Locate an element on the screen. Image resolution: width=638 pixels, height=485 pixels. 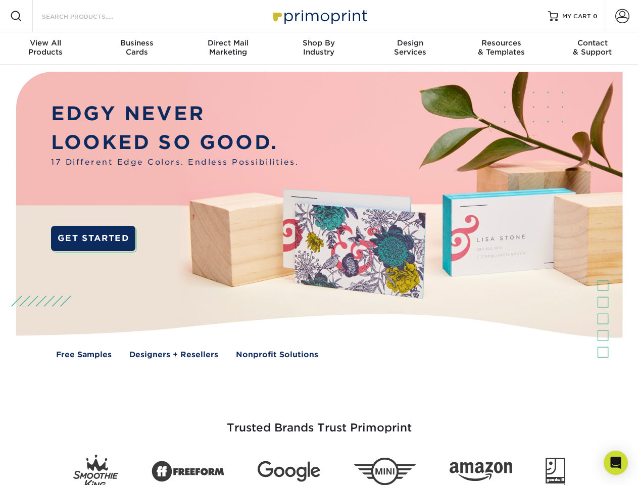
span: Business is located at coordinates (136, 43).